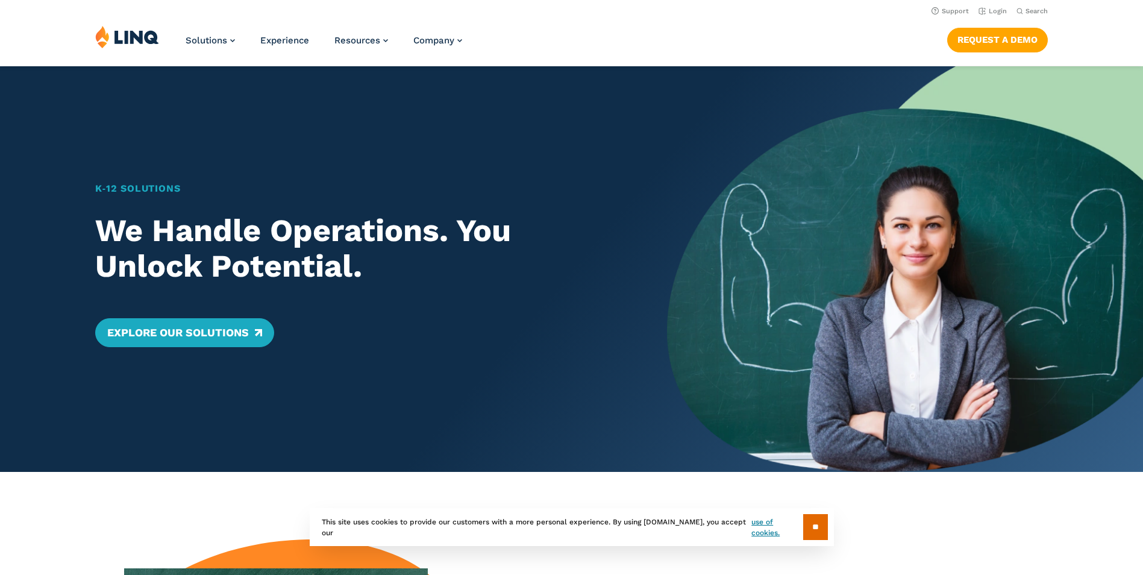  What do you see at coordinates (284, 40) in the screenshot?
I see `a: Experience` at bounding box center [284, 40].